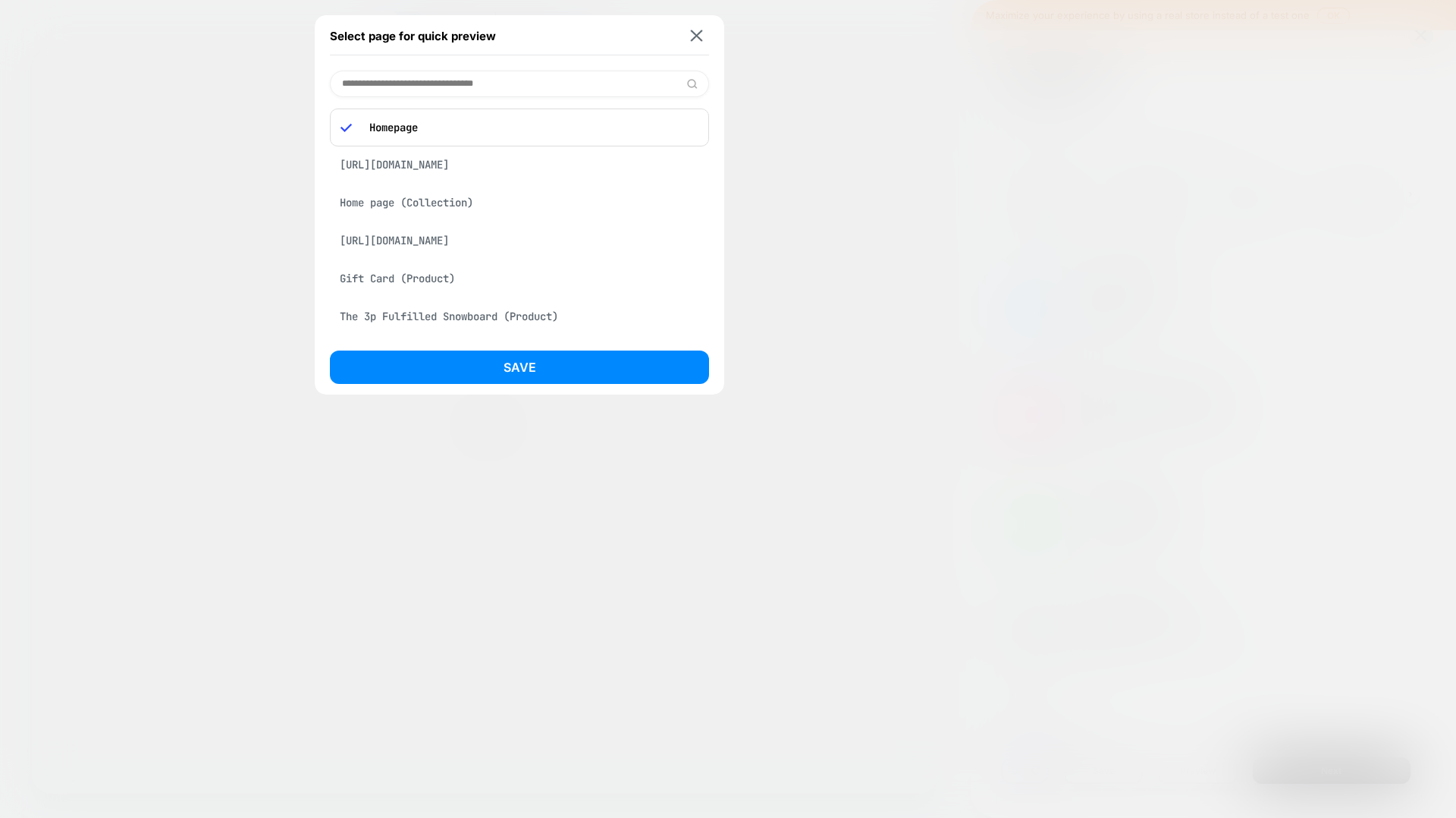 The width and height of the screenshot is (1456, 818). Describe the element at coordinates (697, 36) in the screenshot. I see `img: close` at that location.